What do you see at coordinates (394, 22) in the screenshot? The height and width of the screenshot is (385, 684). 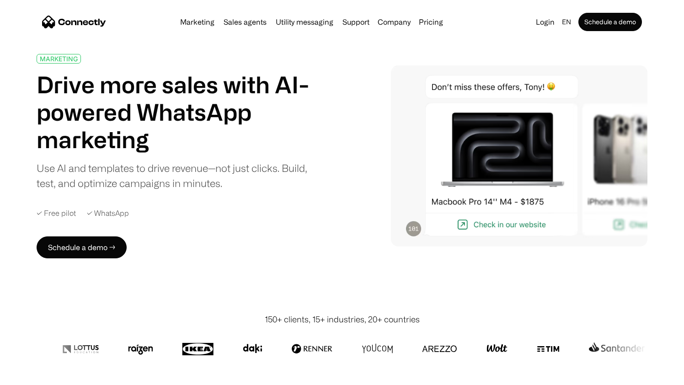 I see `div: Company` at bounding box center [394, 22].